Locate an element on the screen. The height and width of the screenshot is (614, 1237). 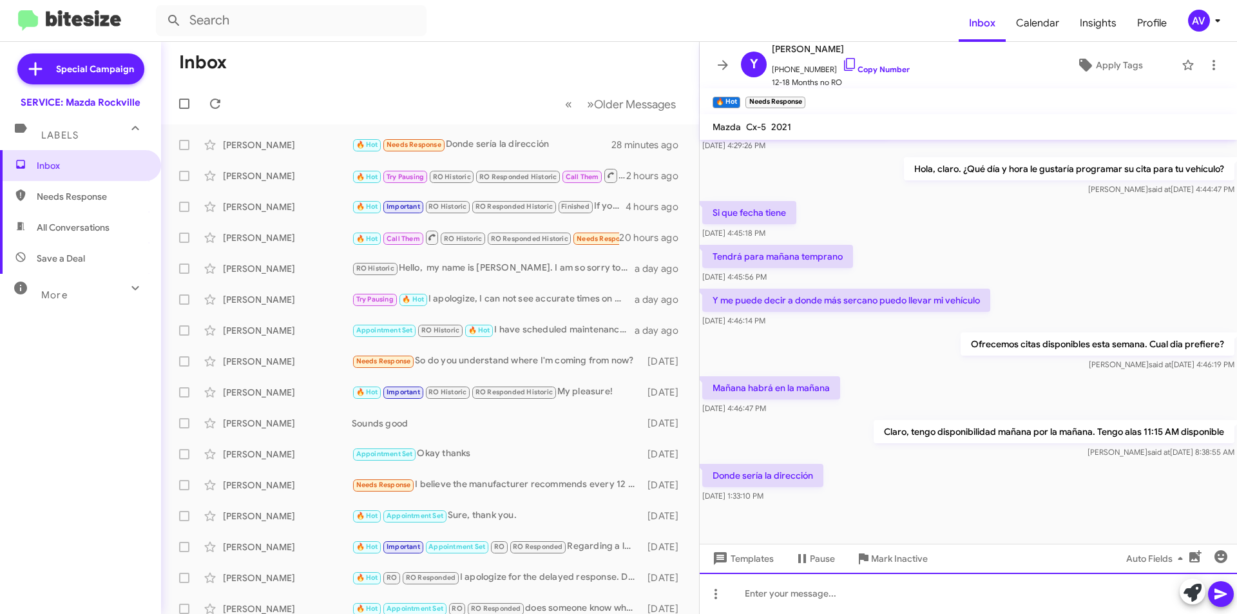
div: So do you understand where I'm coming from now? is located at coordinates (496, 361).